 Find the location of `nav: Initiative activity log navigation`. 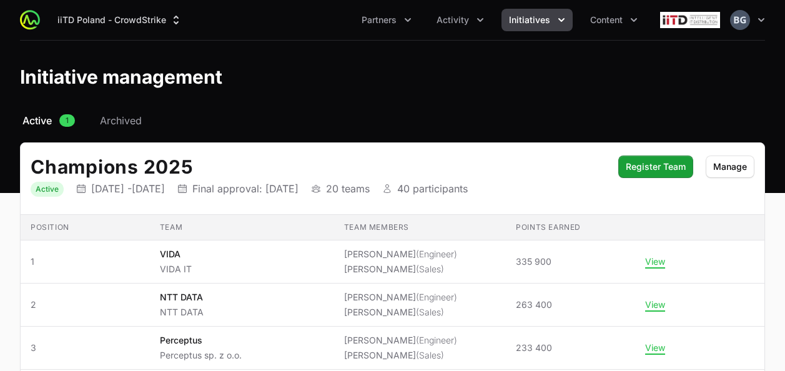

nav: Initiative activity log navigation is located at coordinates (392, 121).